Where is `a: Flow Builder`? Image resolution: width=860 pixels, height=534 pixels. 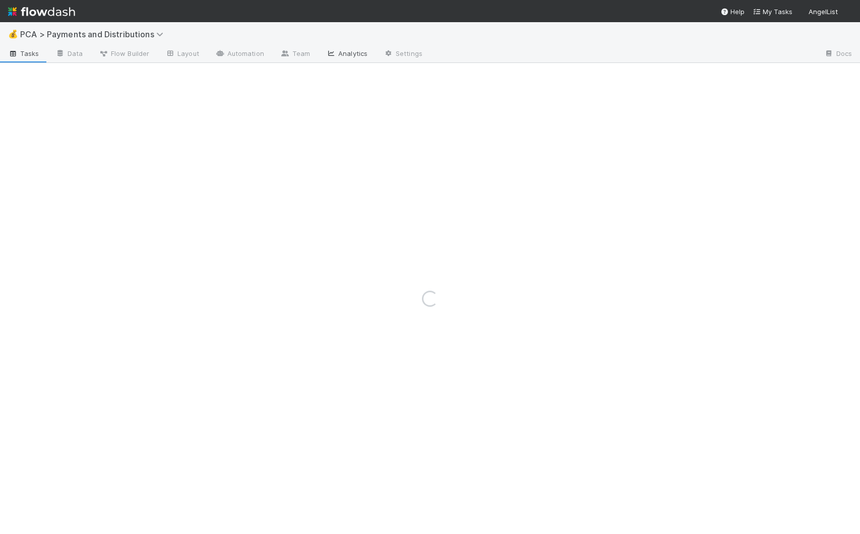 a: Flow Builder is located at coordinates (124, 54).